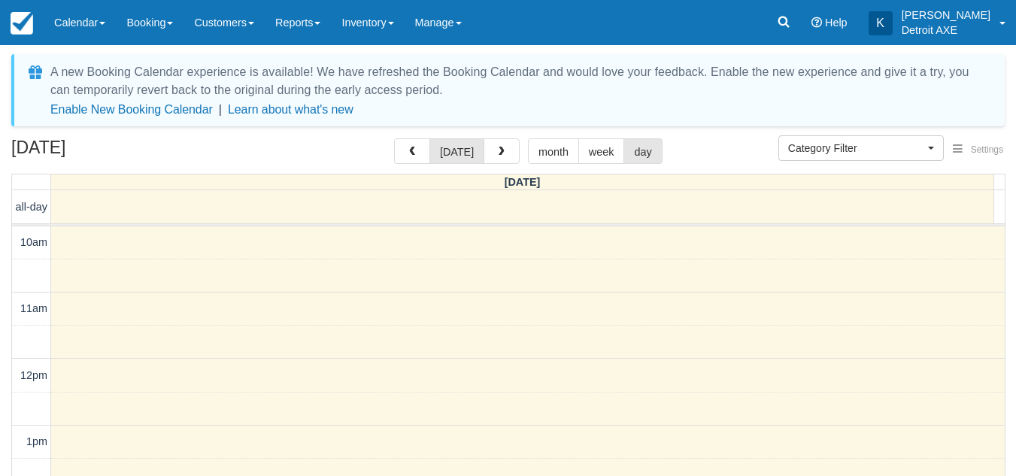  Describe the element at coordinates (946, 30) in the screenshot. I see `p: Detroit AXE` at that location.